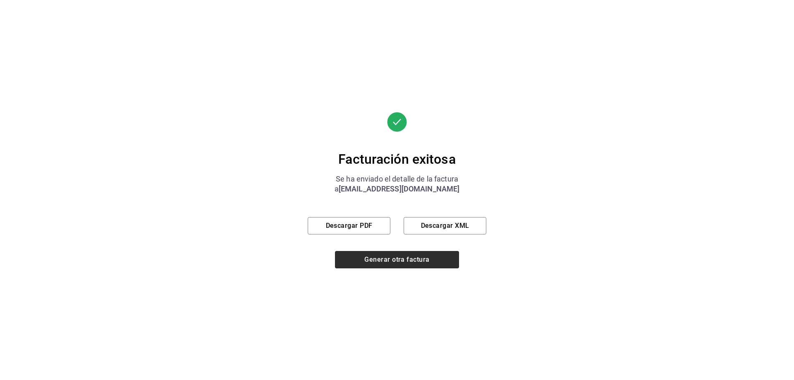 This screenshot has height=380, width=794. Describe the element at coordinates (397, 260) in the screenshot. I see `button: Generar otra factura` at that location.